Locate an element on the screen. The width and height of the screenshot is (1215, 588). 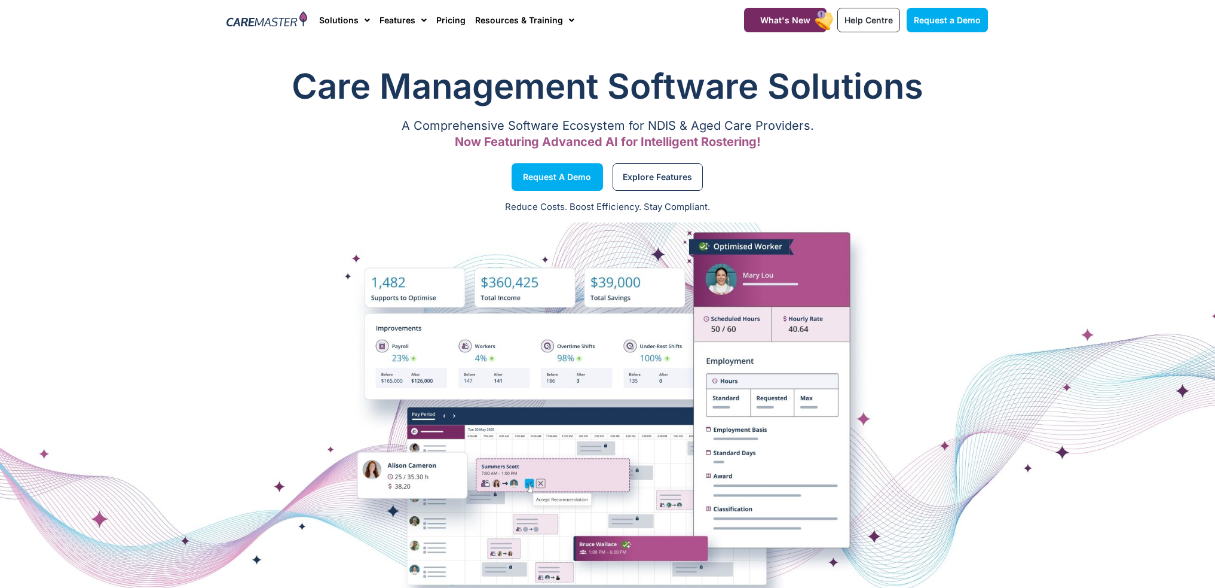
a: Help Centre is located at coordinates (869, 20).